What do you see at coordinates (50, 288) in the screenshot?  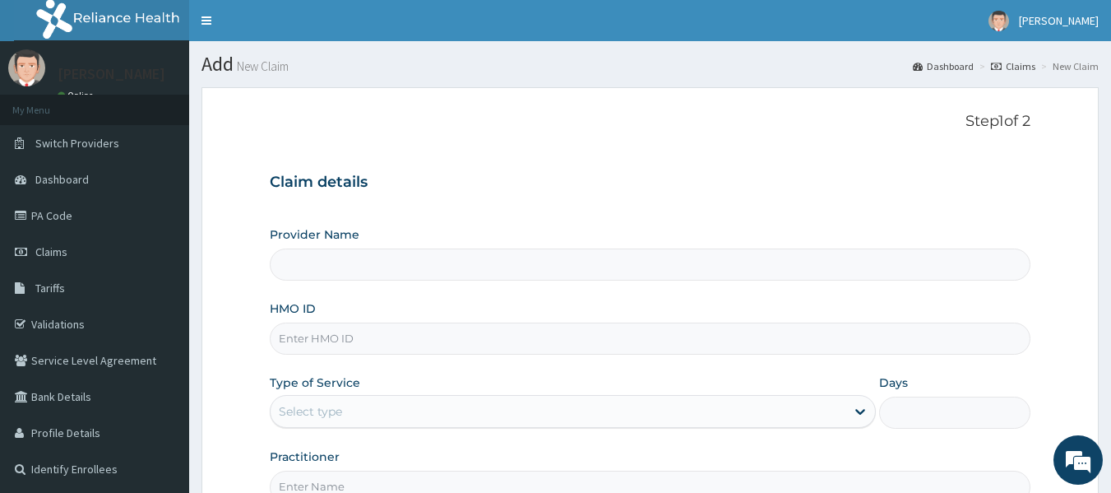 I see `span: Tariffs` at bounding box center [50, 288].